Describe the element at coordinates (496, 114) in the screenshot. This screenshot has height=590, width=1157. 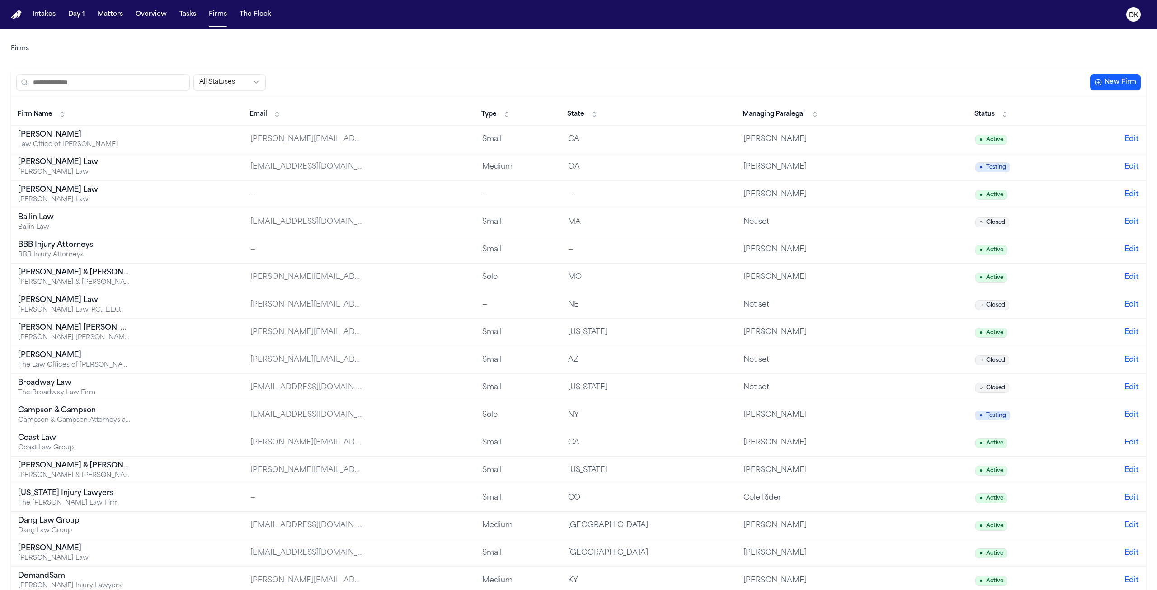
I see `button: Type` at that location.